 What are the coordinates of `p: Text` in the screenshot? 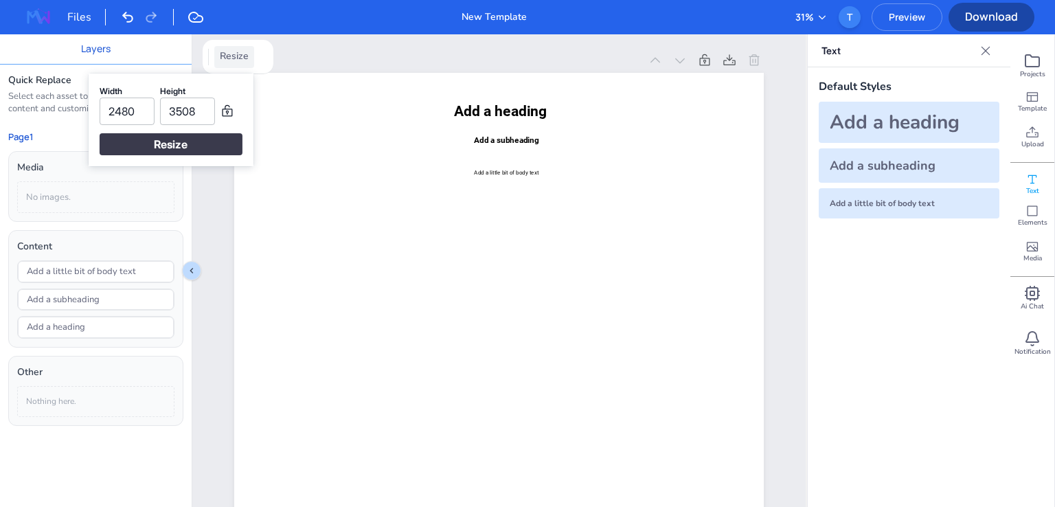 It's located at (897, 51).